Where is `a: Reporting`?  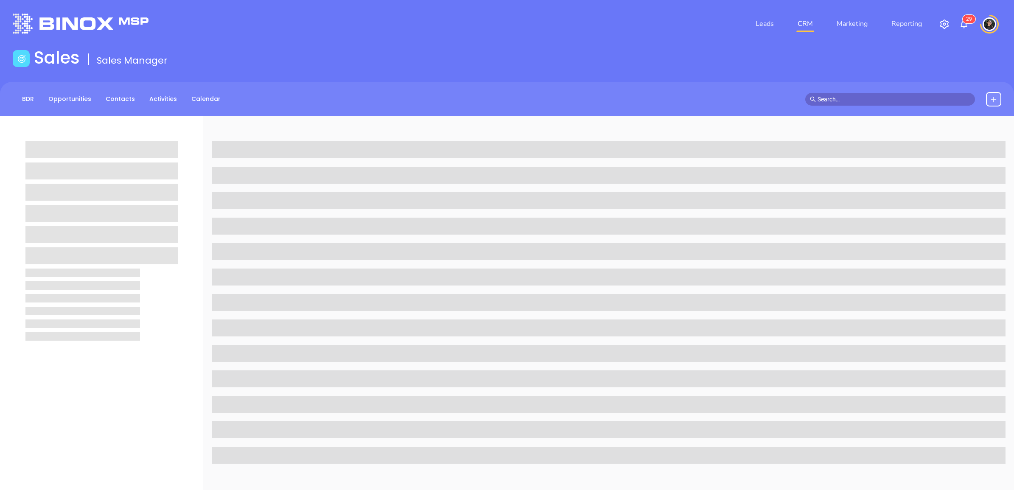 a: Reporting is located at coordinates (906, 24).